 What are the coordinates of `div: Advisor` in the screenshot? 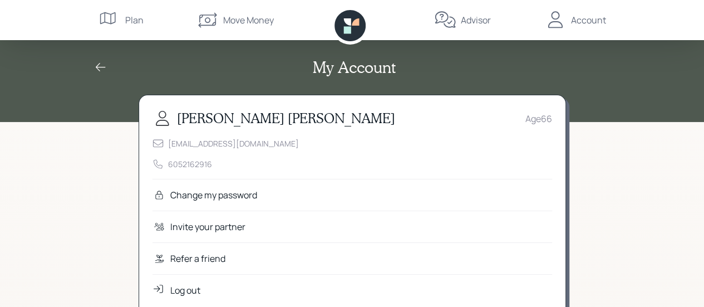 It's located at (476, 20).